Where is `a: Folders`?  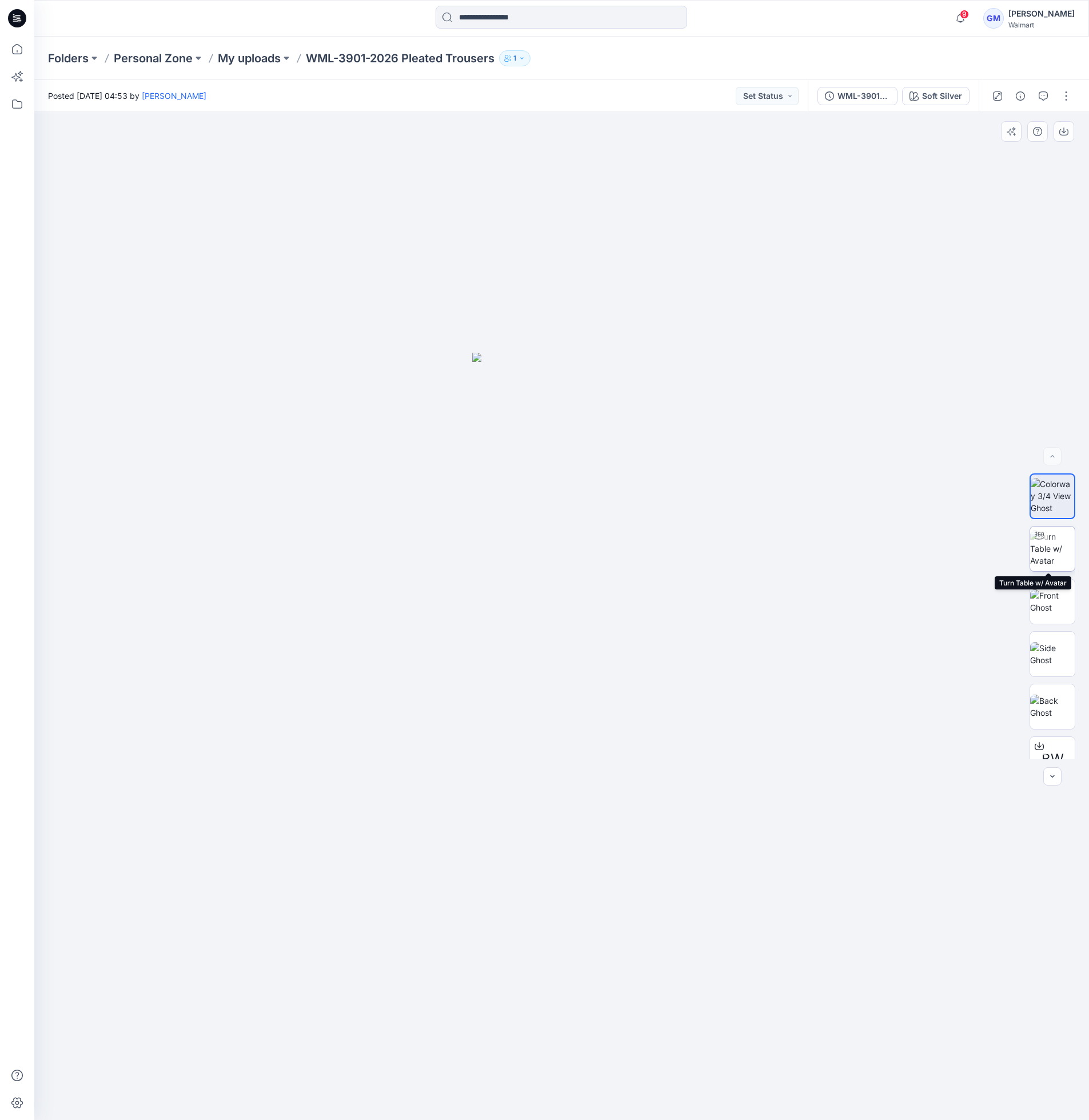 a: Folders is located at coordinates (68, 58).